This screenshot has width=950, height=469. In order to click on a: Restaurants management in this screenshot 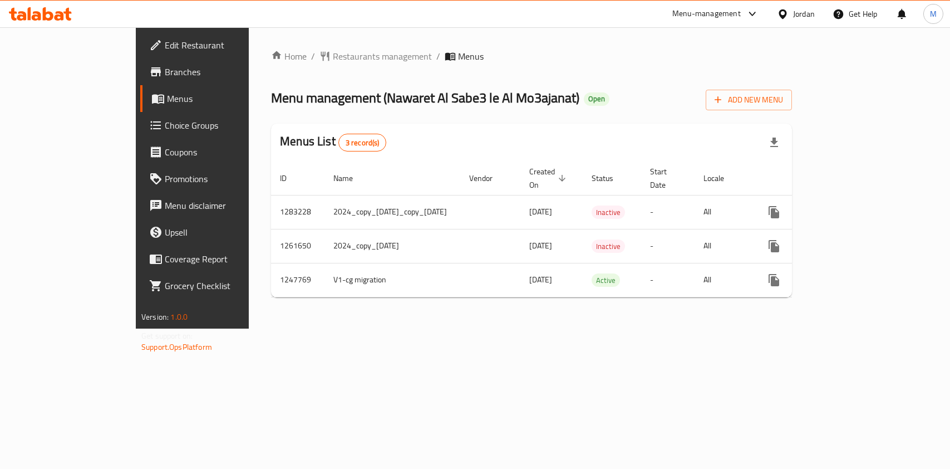, I will do `click(376, 56)`.